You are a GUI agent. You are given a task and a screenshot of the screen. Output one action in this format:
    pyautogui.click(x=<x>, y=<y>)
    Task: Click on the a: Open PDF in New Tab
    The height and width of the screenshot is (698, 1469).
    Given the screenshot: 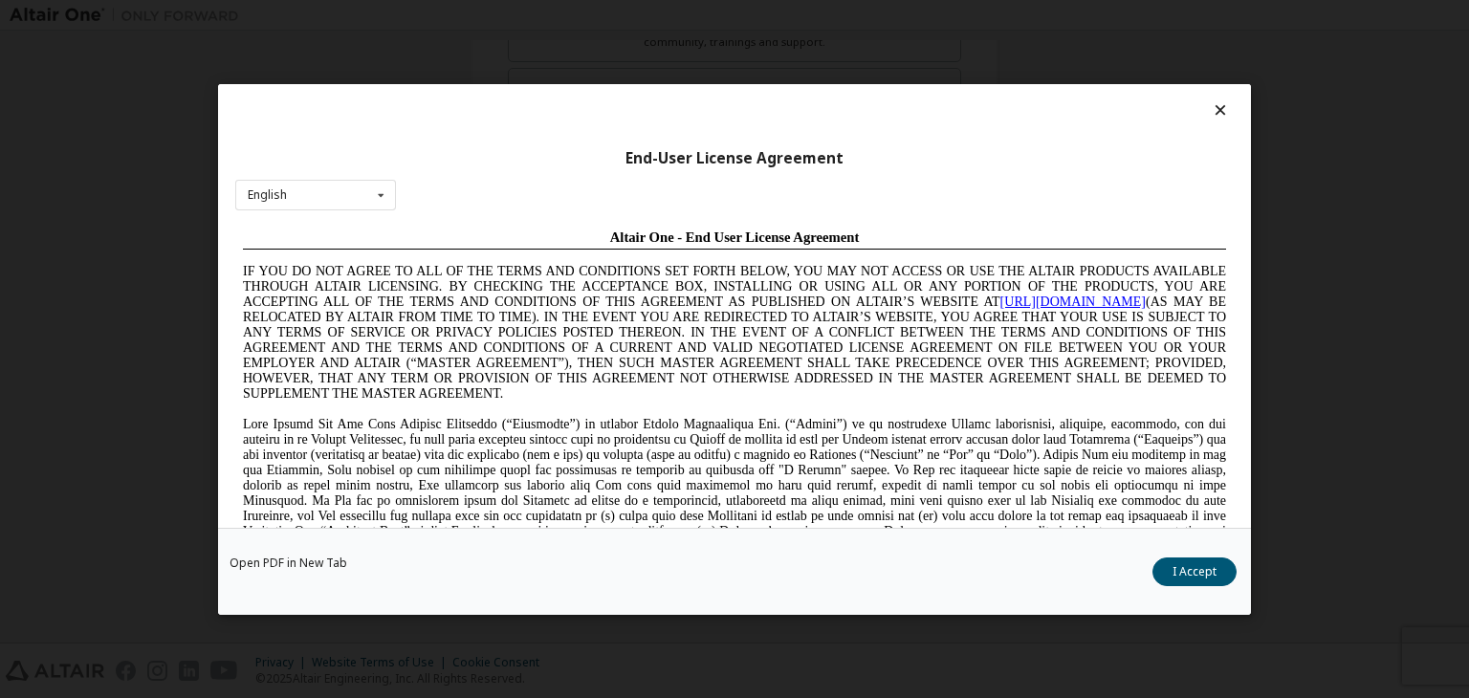 What is the action you would take?
    pyautogui.click(x=288, y=563)
    